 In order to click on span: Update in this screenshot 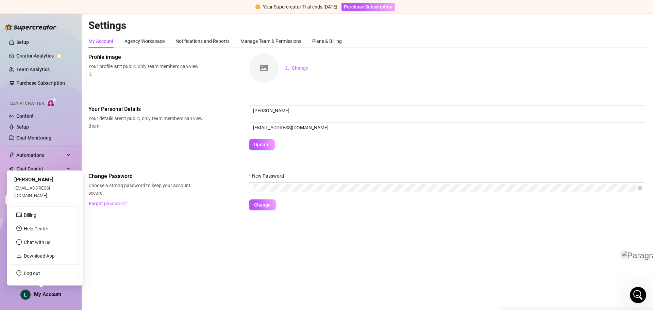, I will do `click(262, 145)`.